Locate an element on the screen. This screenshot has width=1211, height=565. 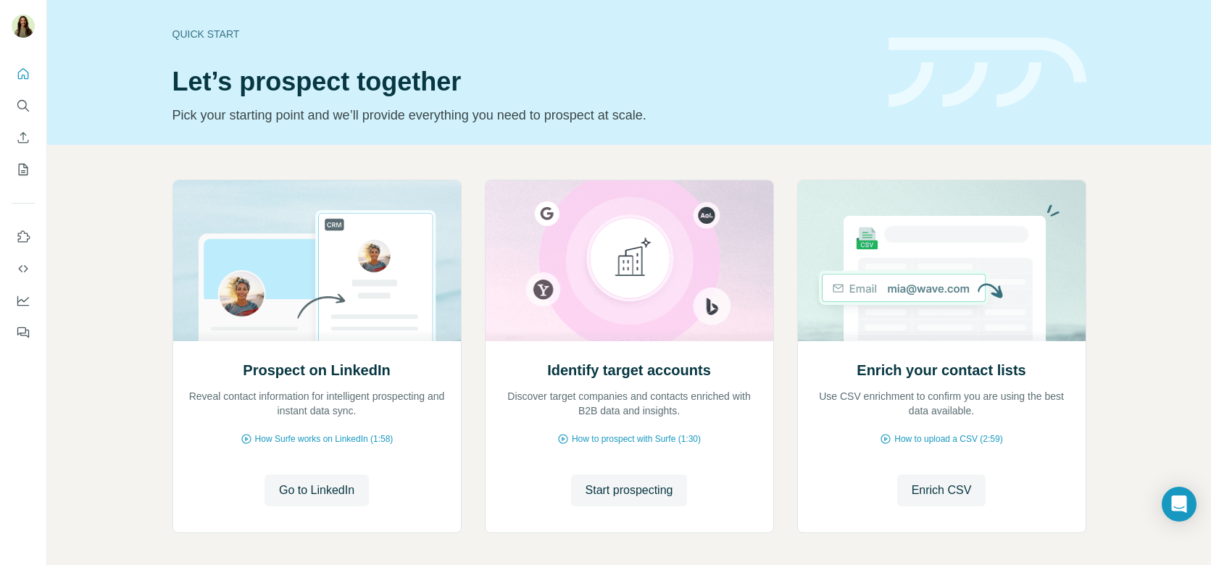
img: Identify target accounts is located at coordinates (629, 261).